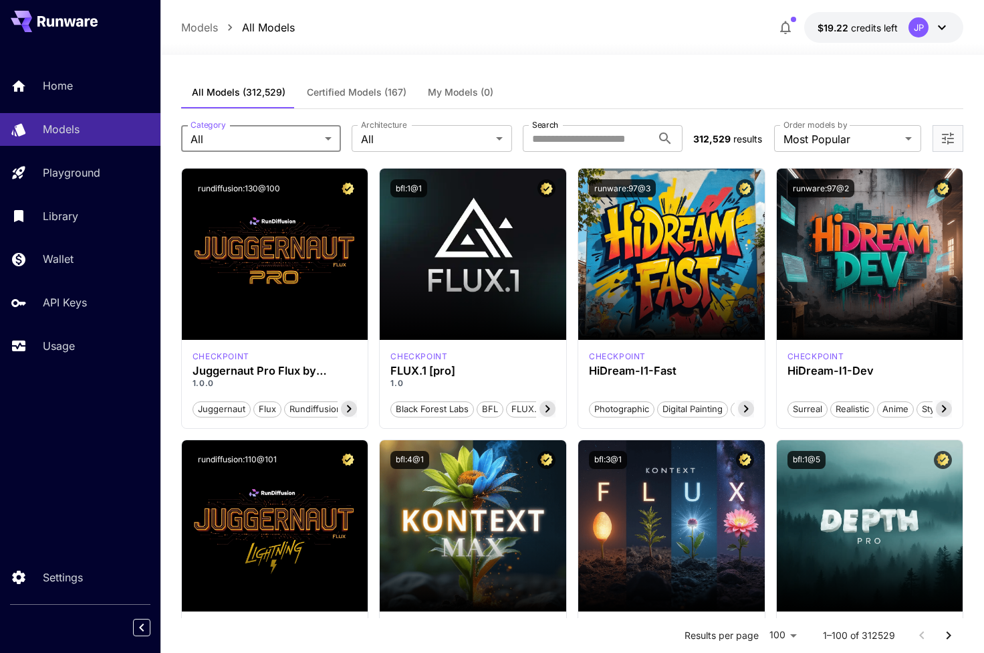  I want to click on a: Models, so click(199, 27).